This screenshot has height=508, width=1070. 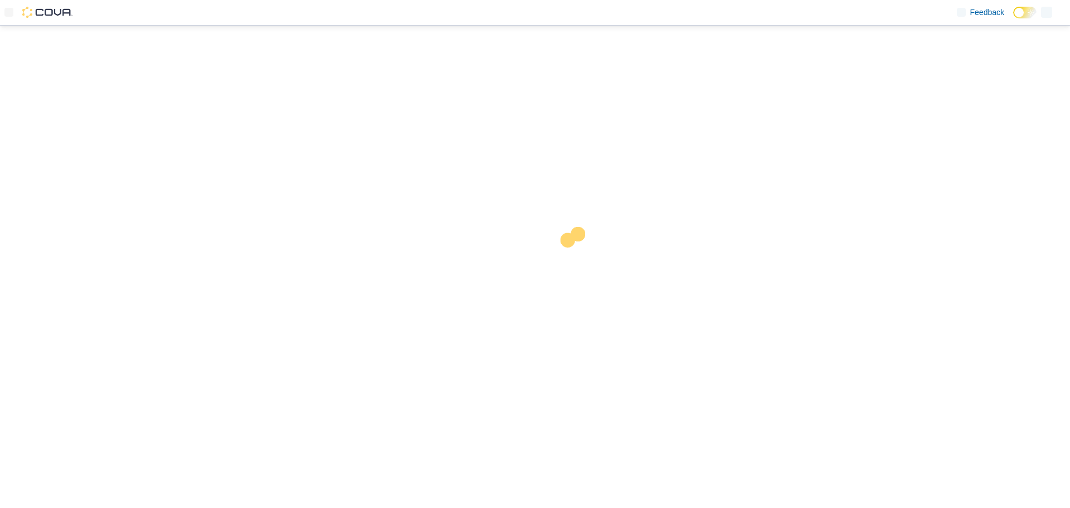 What do you see at coordinates (1013, 18) in the screenshot?
I see `span: Dark Mode` at bounding box center [1013, 18].